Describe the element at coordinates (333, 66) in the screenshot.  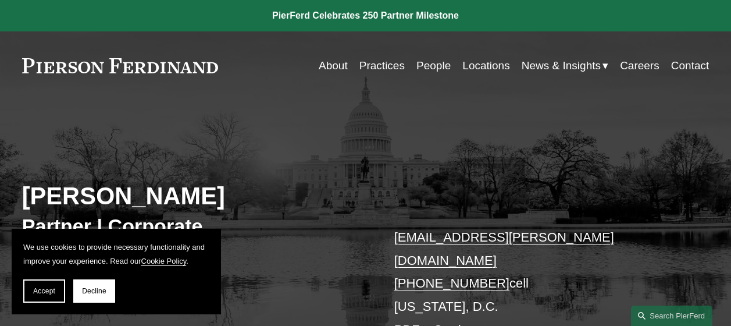
I see `a: About` at that location.